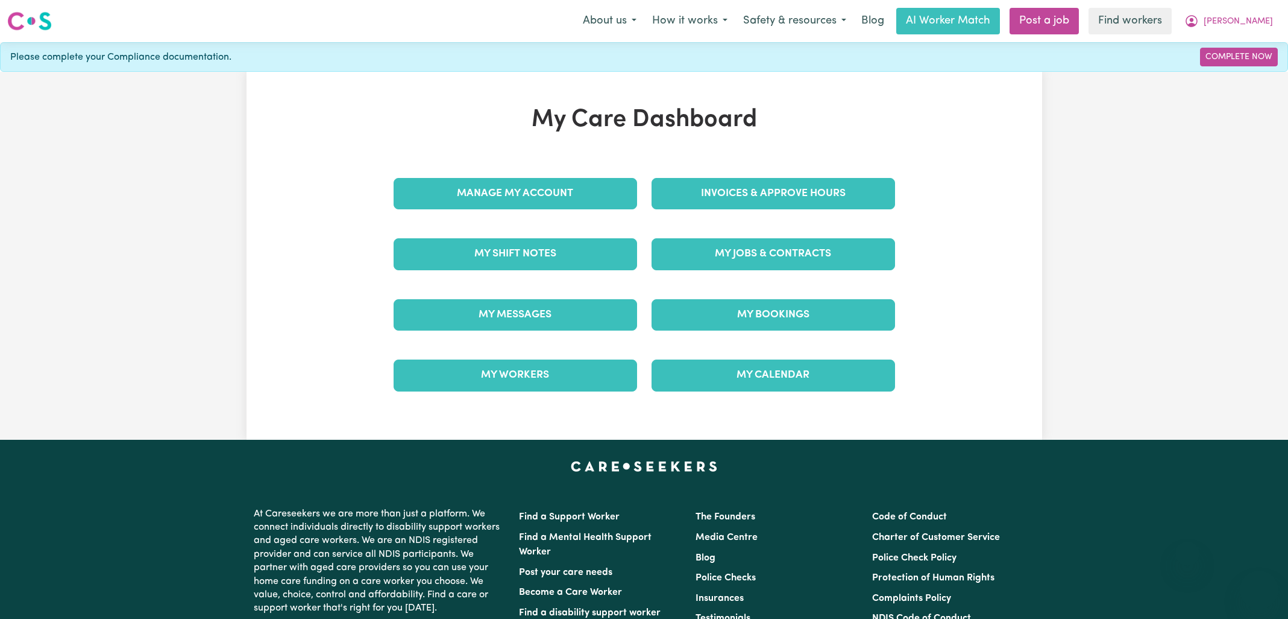 The height and width of the screenshot is (619, 1288). What do you see at coordinates (773, 194) in the screenshot?
I see `a: Invoices & Approve Hours` at bounding box center [773, 194].